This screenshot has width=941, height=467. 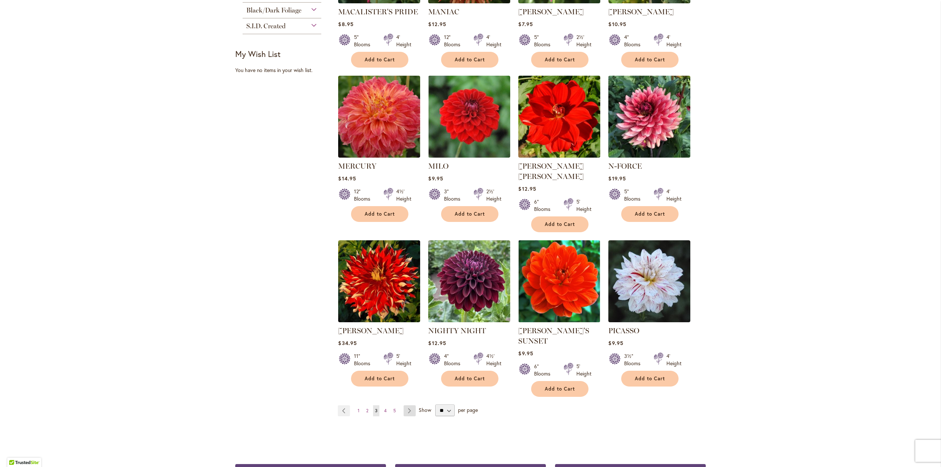 I want to click on span: $14.95, so click(x=347, y=178).